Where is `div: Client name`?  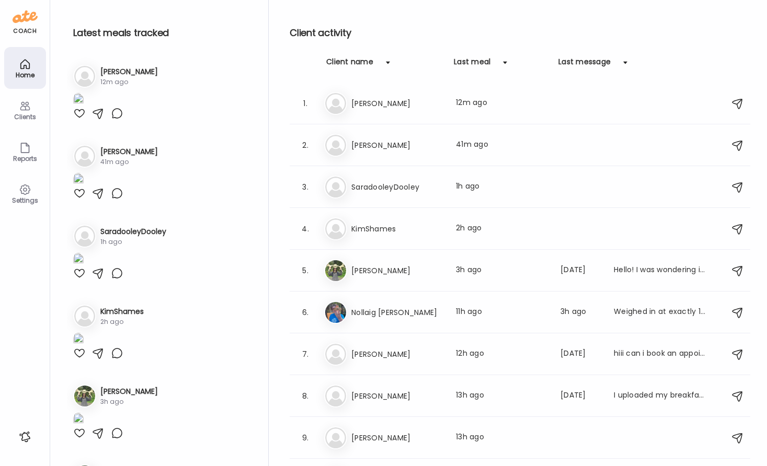 div: Client name is located at coordinates (350, 65).